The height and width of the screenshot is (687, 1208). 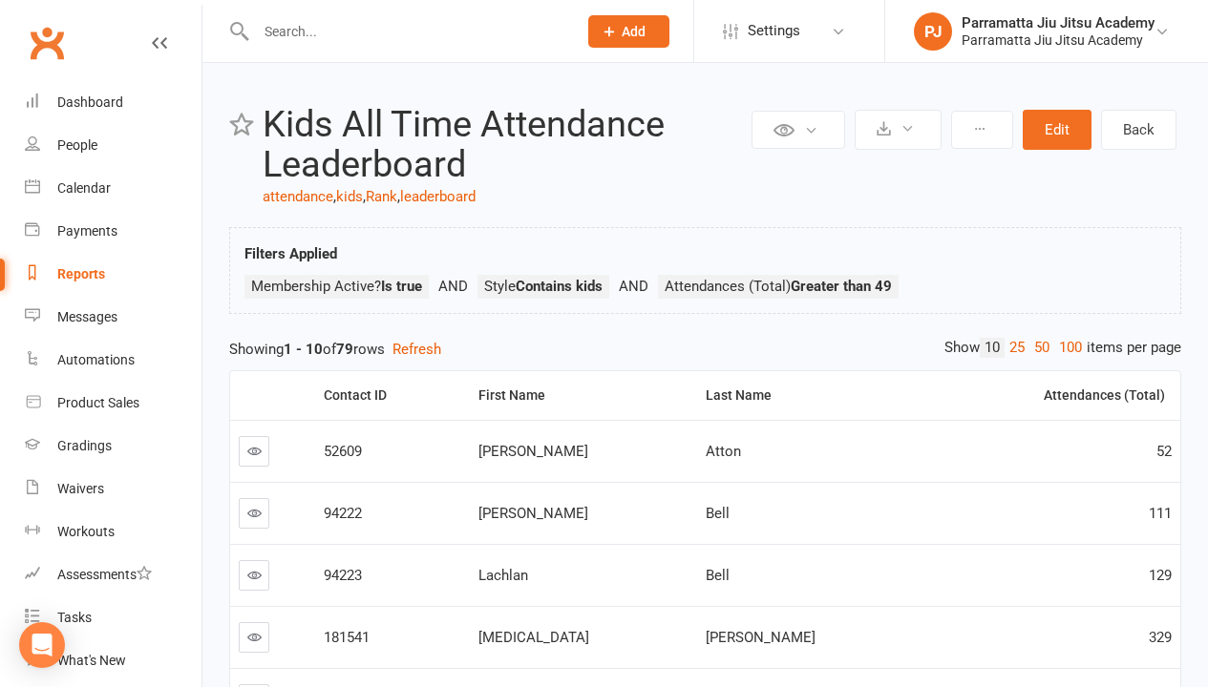 I want to click on a: kids, so click(x=349, y=197).